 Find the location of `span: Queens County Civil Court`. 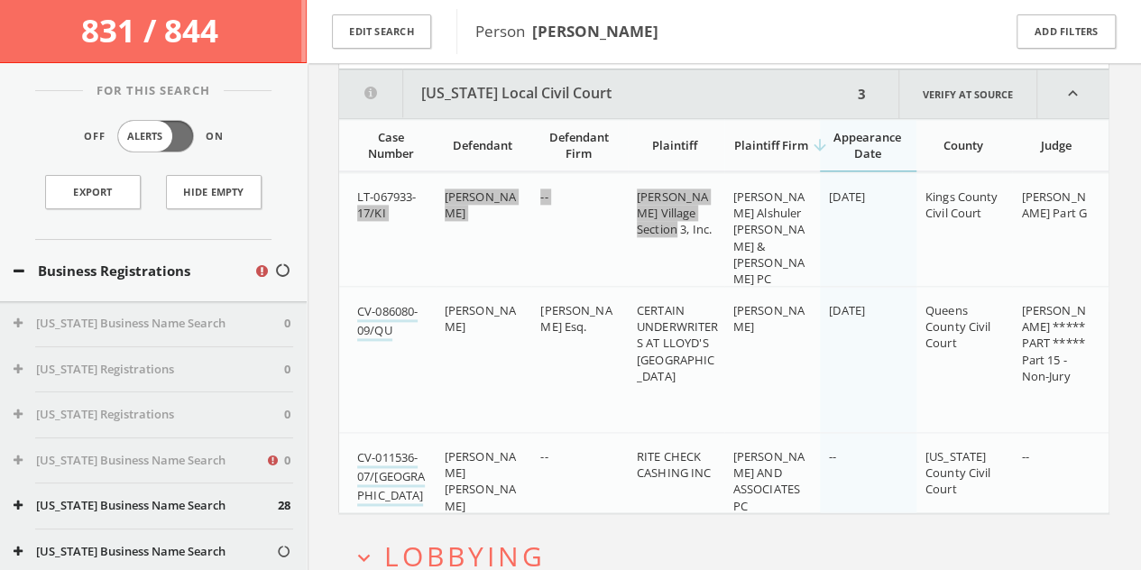

span: Queens County Civil Court is located at coordinates (958, 327).